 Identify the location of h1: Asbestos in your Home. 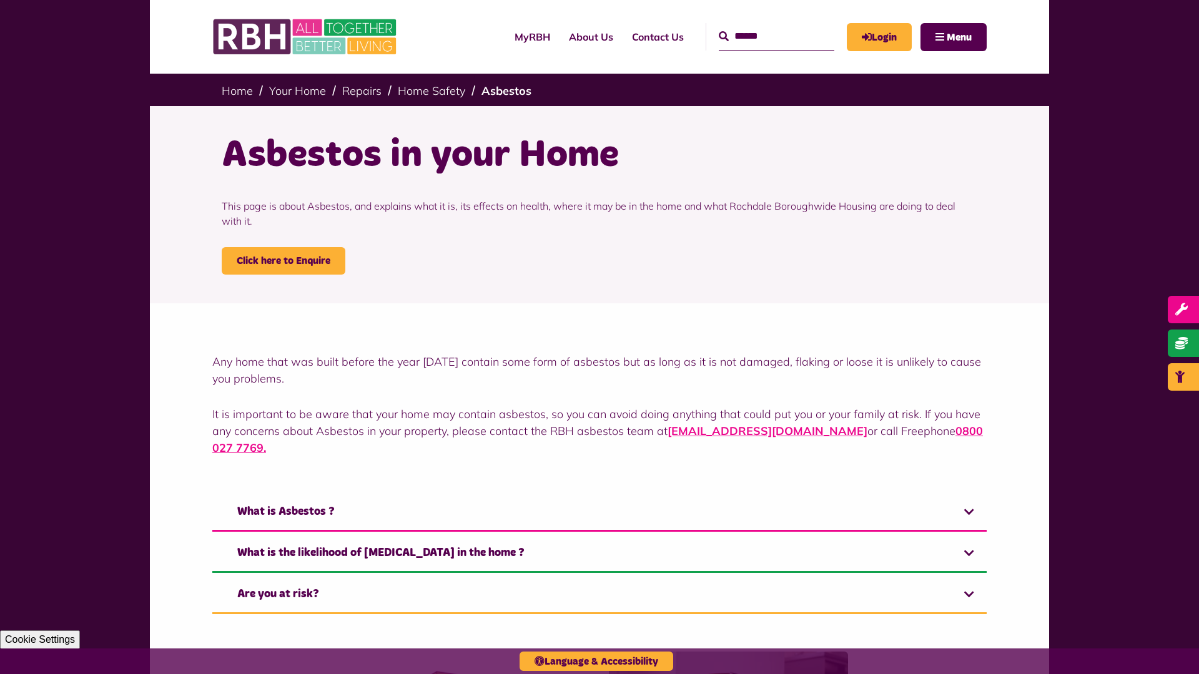
(599, 155).